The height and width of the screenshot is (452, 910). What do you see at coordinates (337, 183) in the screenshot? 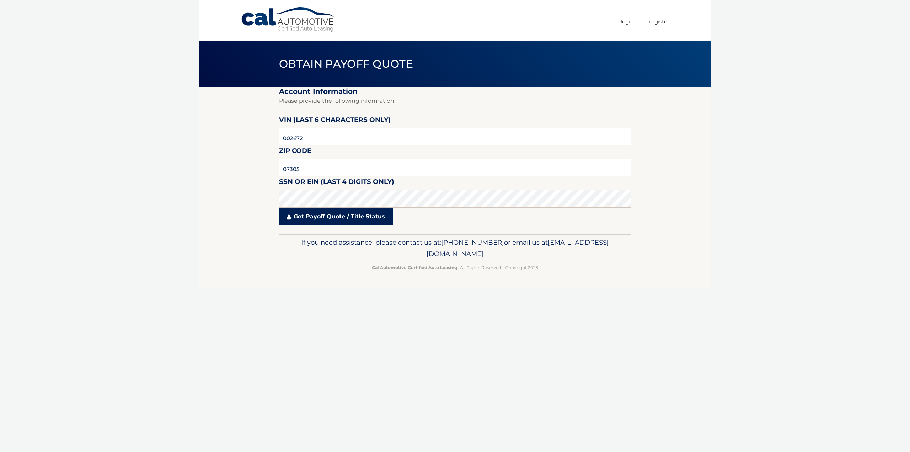
I see `label: SSN or EIN (last 4 digits only)` at bounding box center [337, 183].